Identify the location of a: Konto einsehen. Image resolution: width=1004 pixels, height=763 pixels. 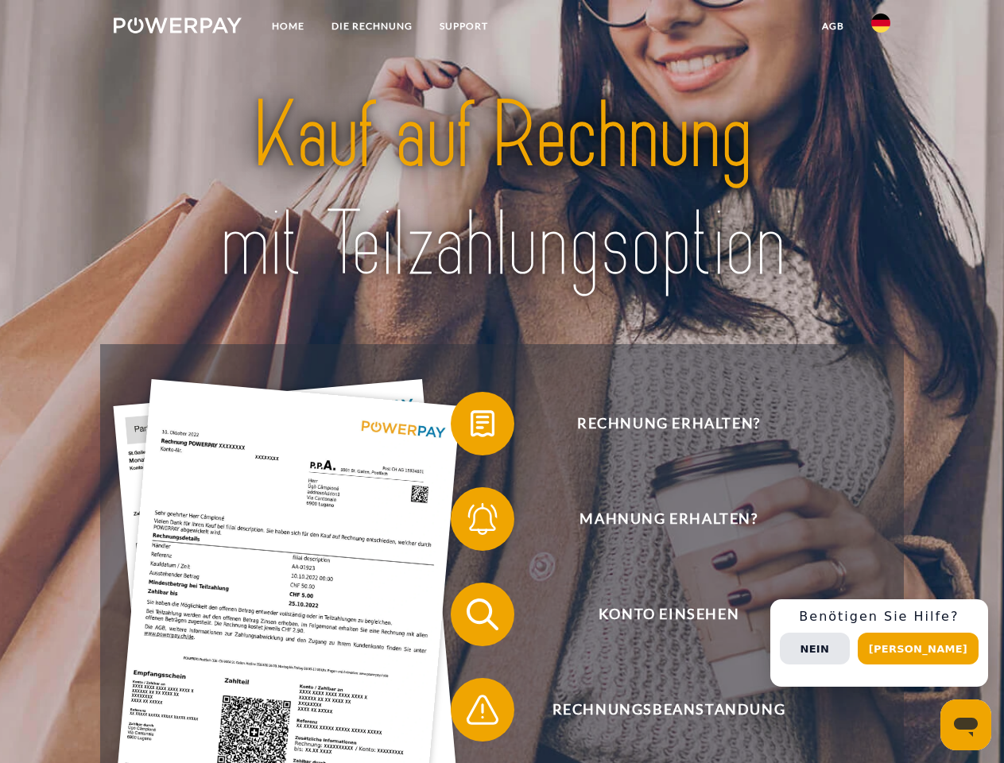
(658, 615).